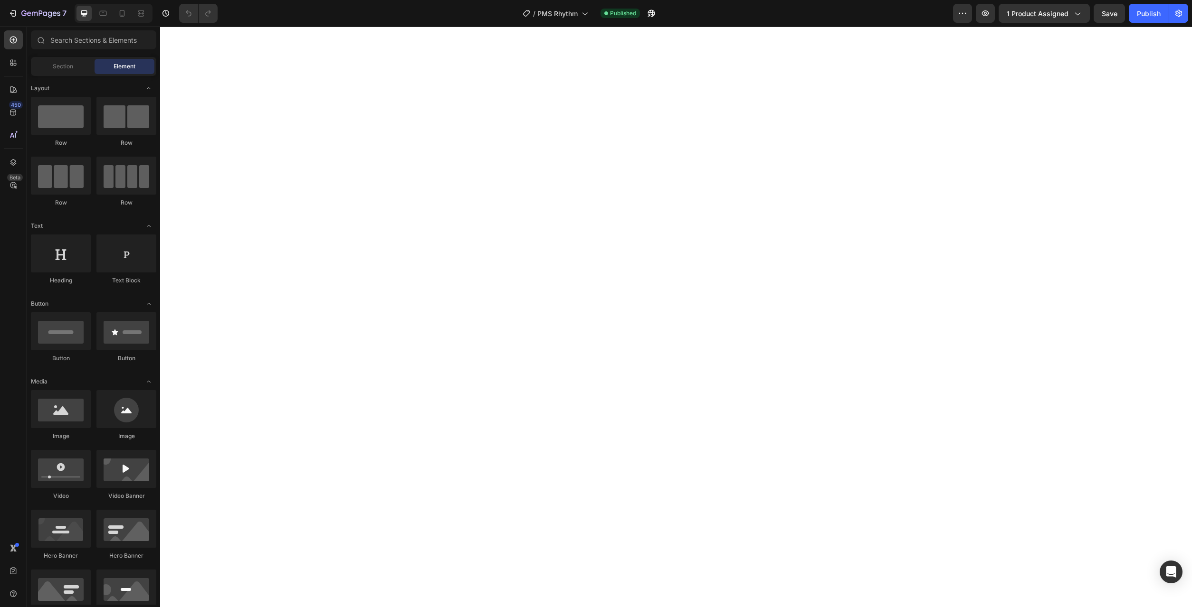  Describe the element at coordinates (124, 66) in the screenshot. I see `span: Element` at that location.